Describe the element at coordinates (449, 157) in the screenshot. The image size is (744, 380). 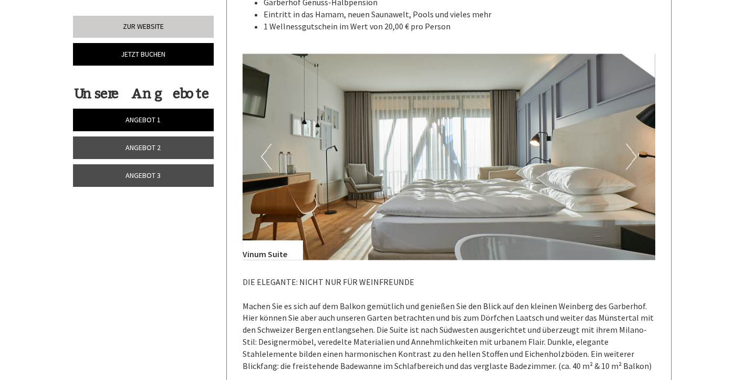
I see `img: image` at that location.